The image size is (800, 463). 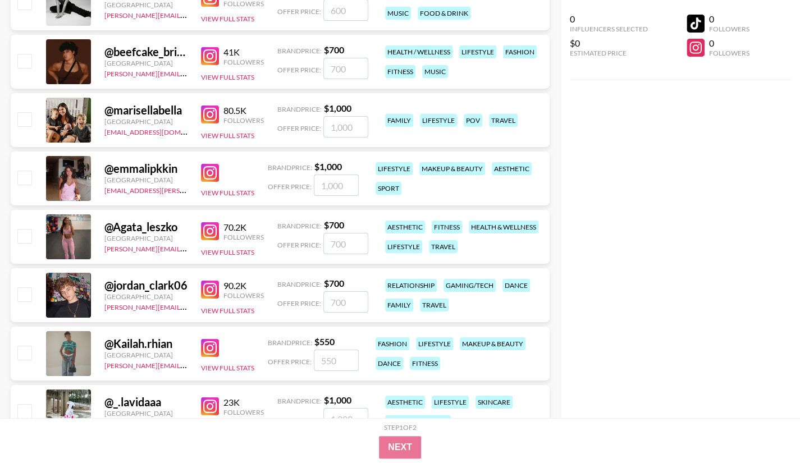 What do you see at coordinates (418, 422) in the screenshot?
I see `div: makeup & beauty` at bounding box center [418, 422].